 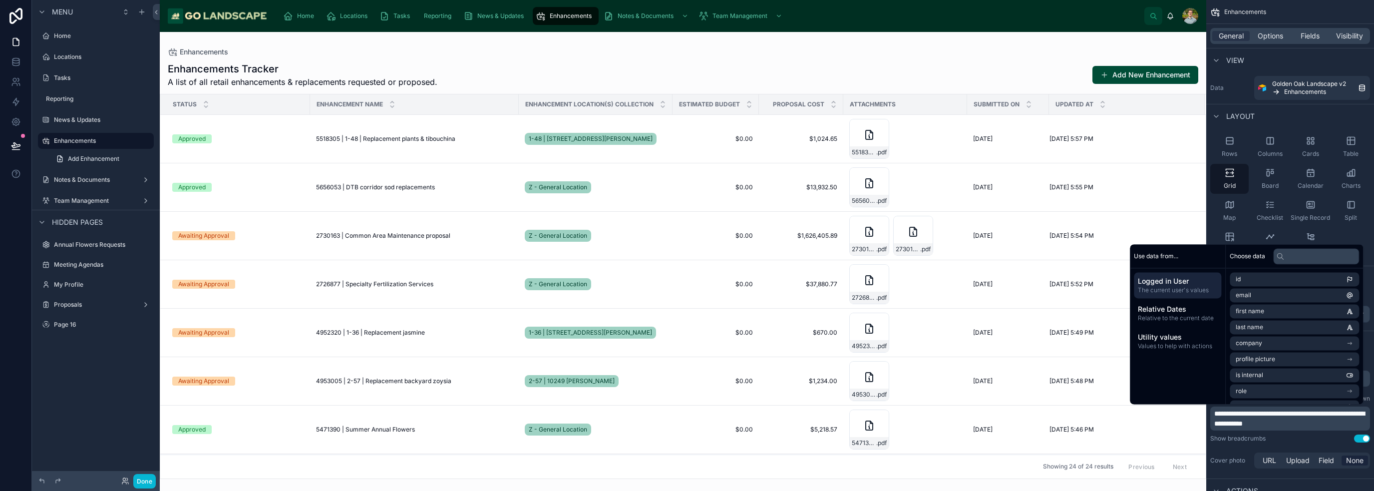 I want to click on button: Split, so click(x=1351, y=211).